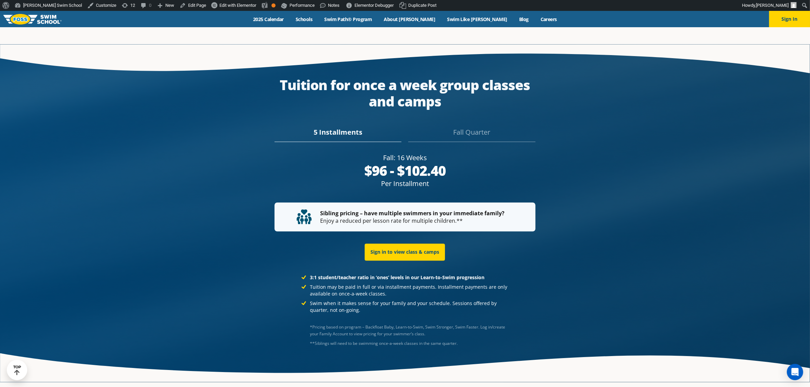  Describe the element at coordinates (274, 5) in the screenshot. I see `div: OK` at that location.